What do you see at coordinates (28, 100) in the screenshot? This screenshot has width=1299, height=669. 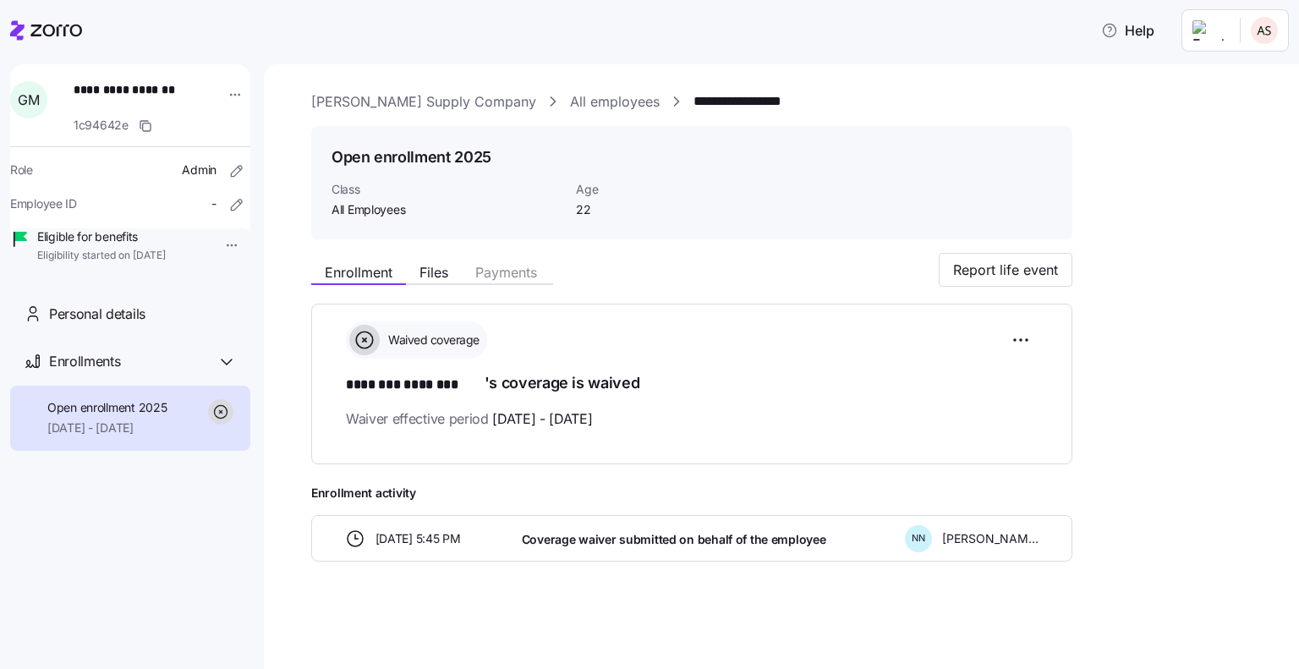 I see `span: G M` at bounding box center [28, 100].